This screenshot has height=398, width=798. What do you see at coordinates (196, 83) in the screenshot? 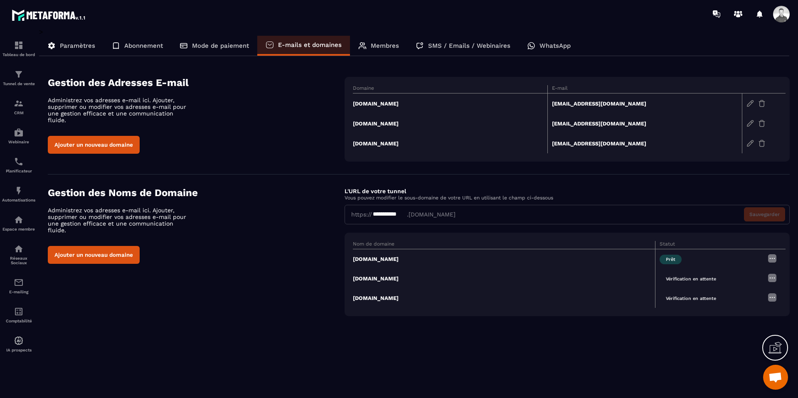
I see `h4: Gestion des Adresses E-mail` at bounding box center [196, 83].